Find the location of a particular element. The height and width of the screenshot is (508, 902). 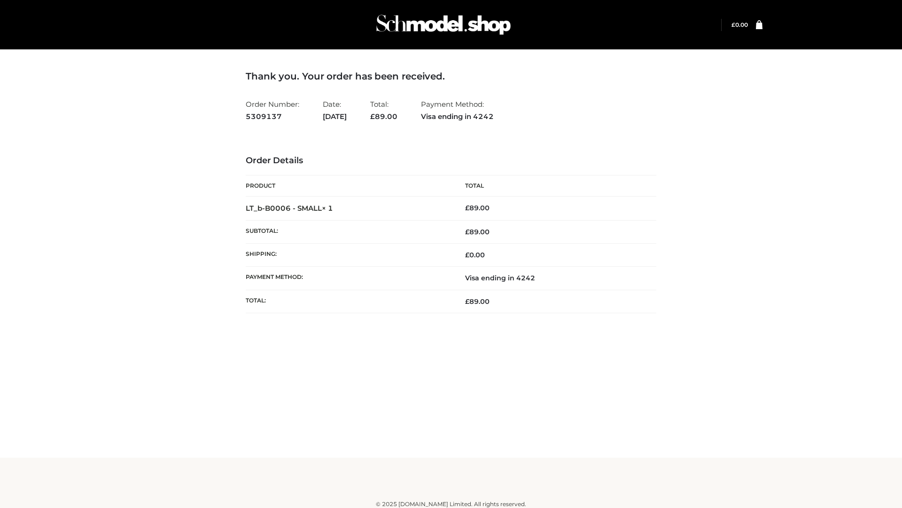

a: Schmodel Admin 964 is located at coordinates (444, 24).